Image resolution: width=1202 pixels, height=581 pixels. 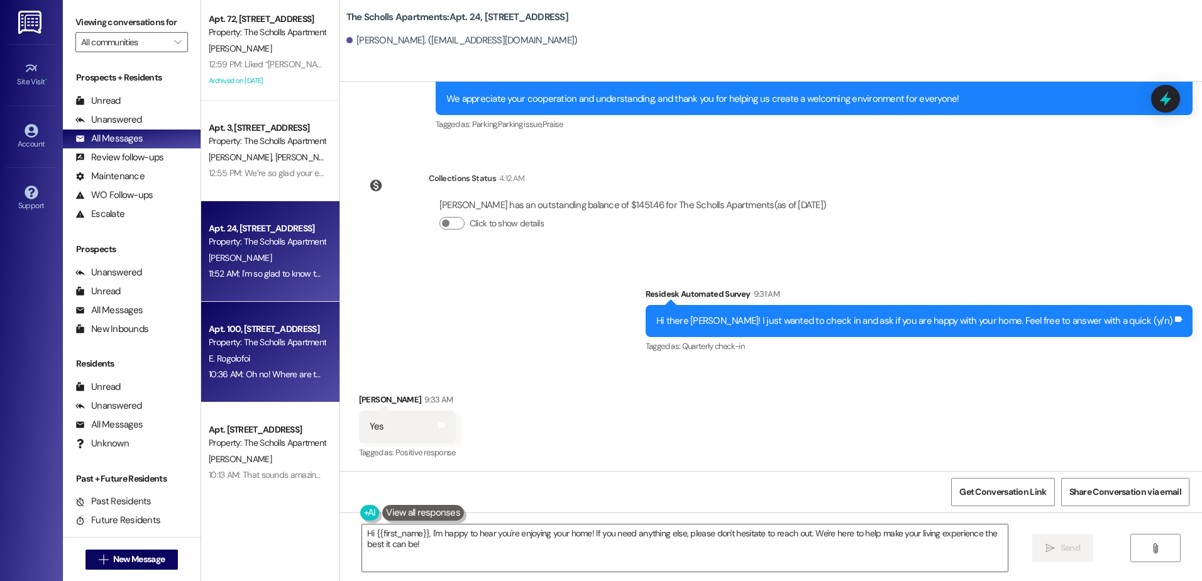 What do you see at coordinates (520, 124) in the screenshot?
I see `span: Parking issue ,` at bounding box center [520, 124].